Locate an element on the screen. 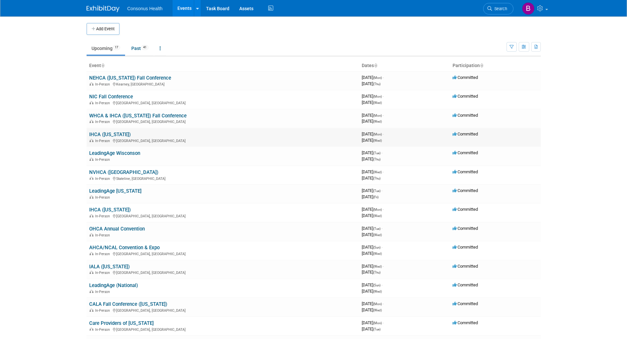 This screenshot has width=627, height=339. span: 17 is located at coordinates (116, 47).